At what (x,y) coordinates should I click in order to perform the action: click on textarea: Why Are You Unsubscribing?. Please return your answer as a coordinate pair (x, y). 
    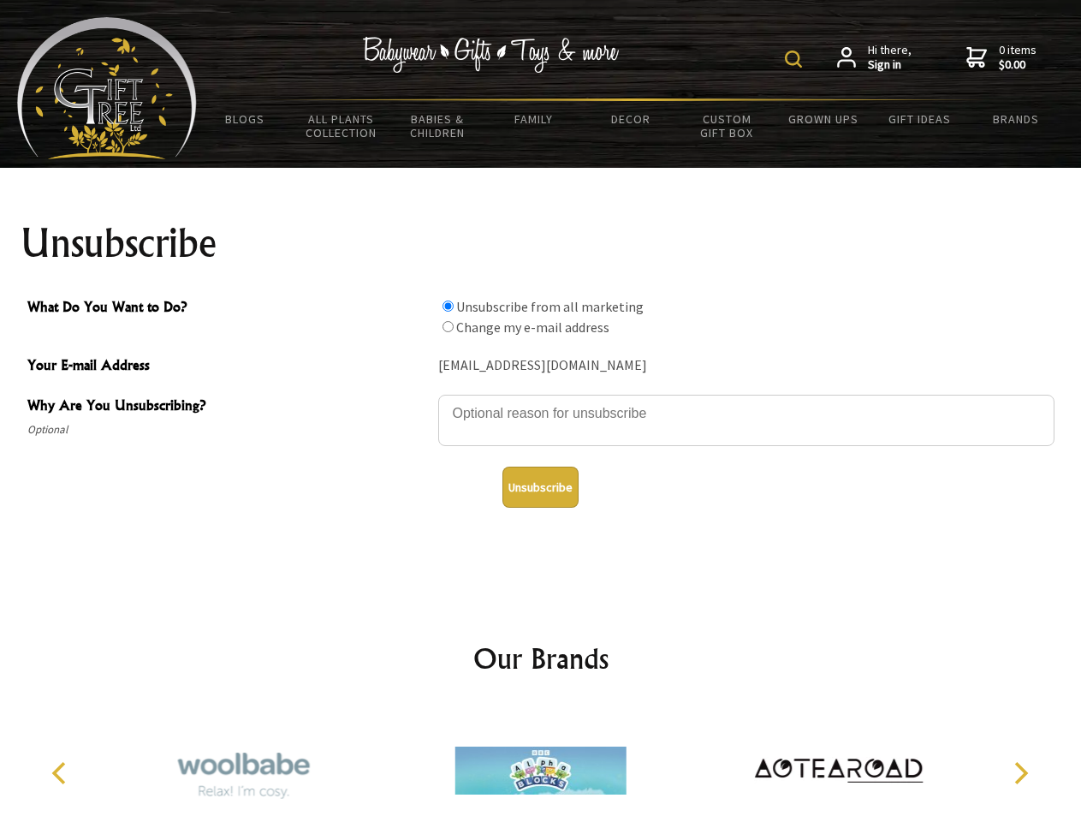
    Looking at the image, I should click on (746, 420).